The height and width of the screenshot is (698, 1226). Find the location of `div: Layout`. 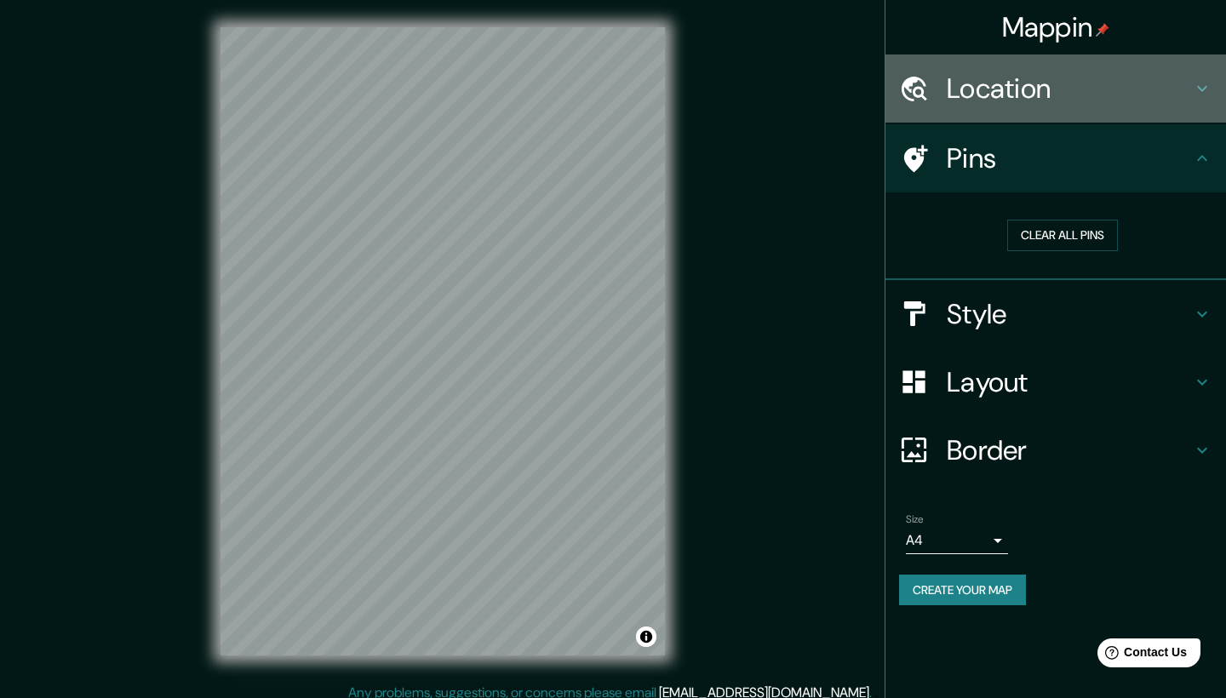

div: Layout is located at coordinates (1056, 382).